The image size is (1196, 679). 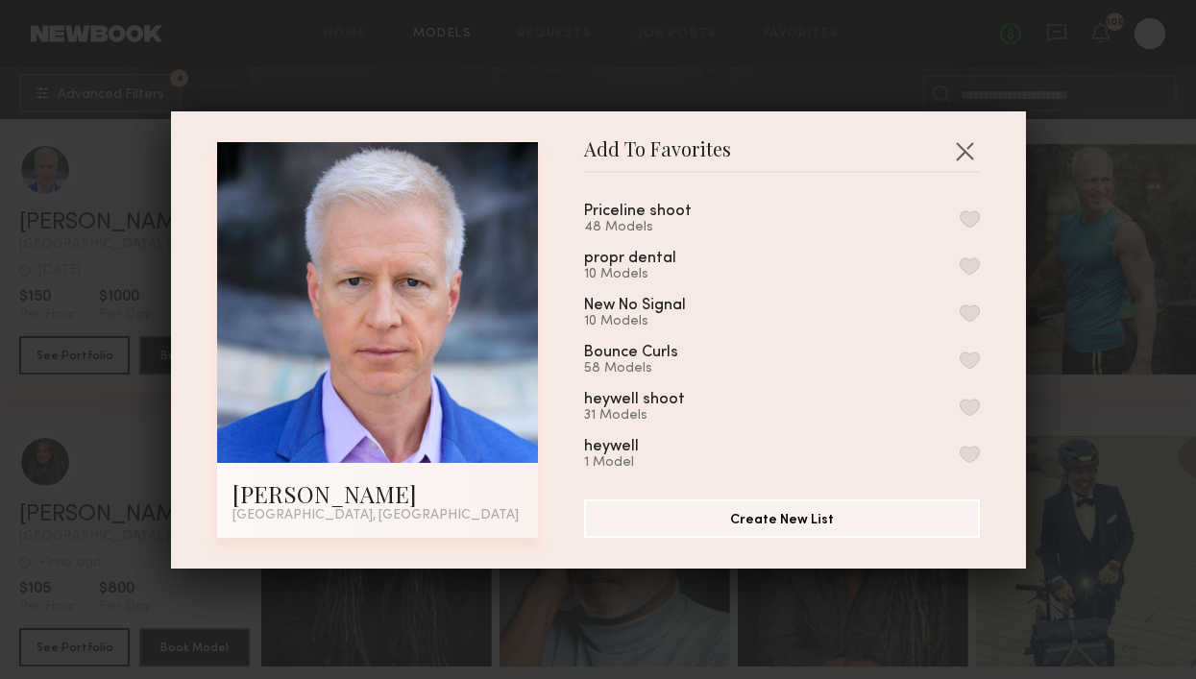 I want to click on div: 1 Model, so click(x=634, y=463).